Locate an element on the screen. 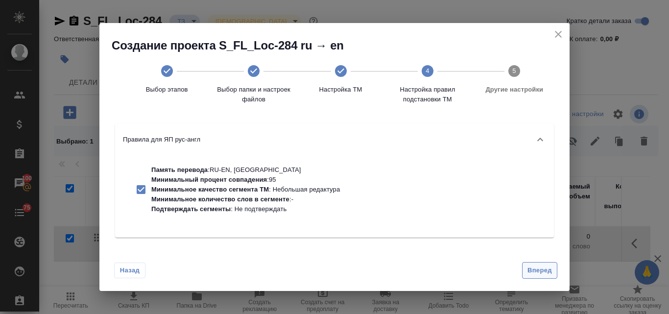  p: Минимальное количество слов в сегменте is located at coordinates (220, 199).